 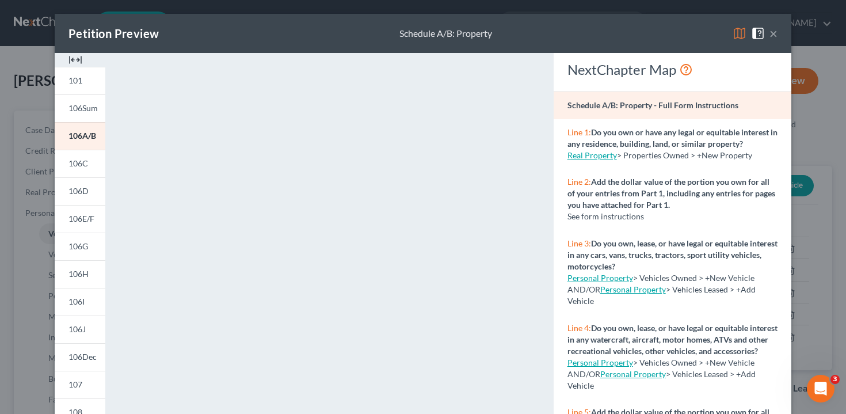 What do you see at coordinates (579, 181) in the screenshot?
I see `span: Line 2:` at bounding box center [579, 181].